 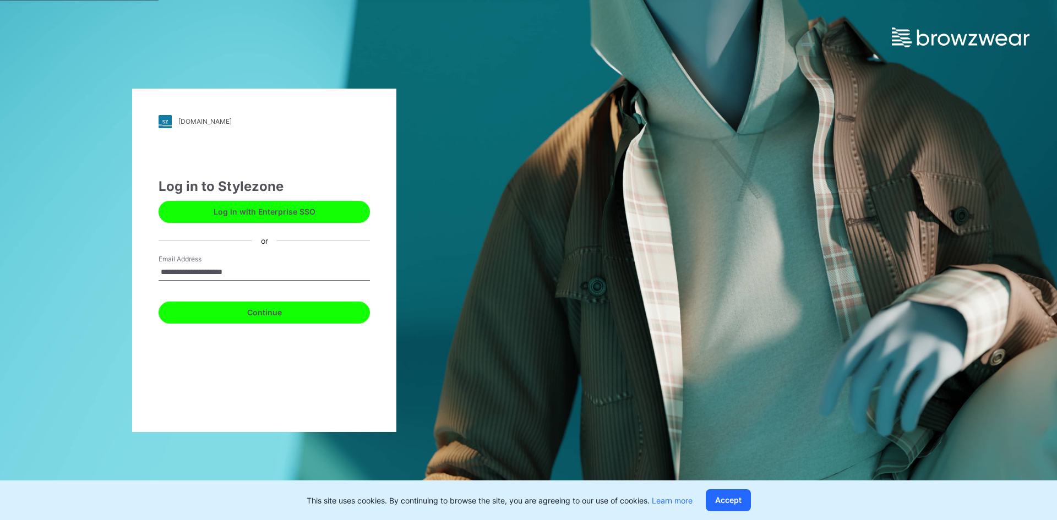 What do you see at coordinates (499, 501) in the screenshot?
I see `p: This site uses cookies. By continuing to browse the site, you are agreeing to our use of cookies.` at bounding box center [499, 501].